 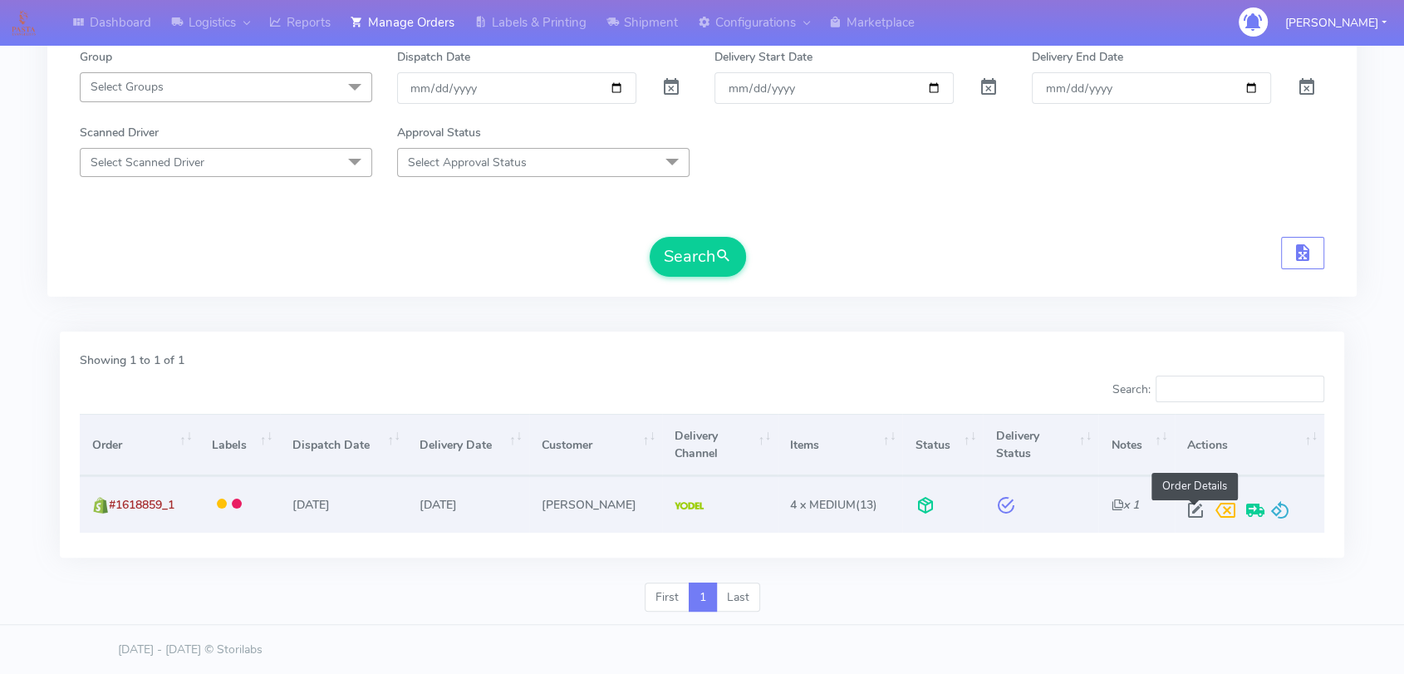 I want to click on a: 1, so click(x=703, y=597).